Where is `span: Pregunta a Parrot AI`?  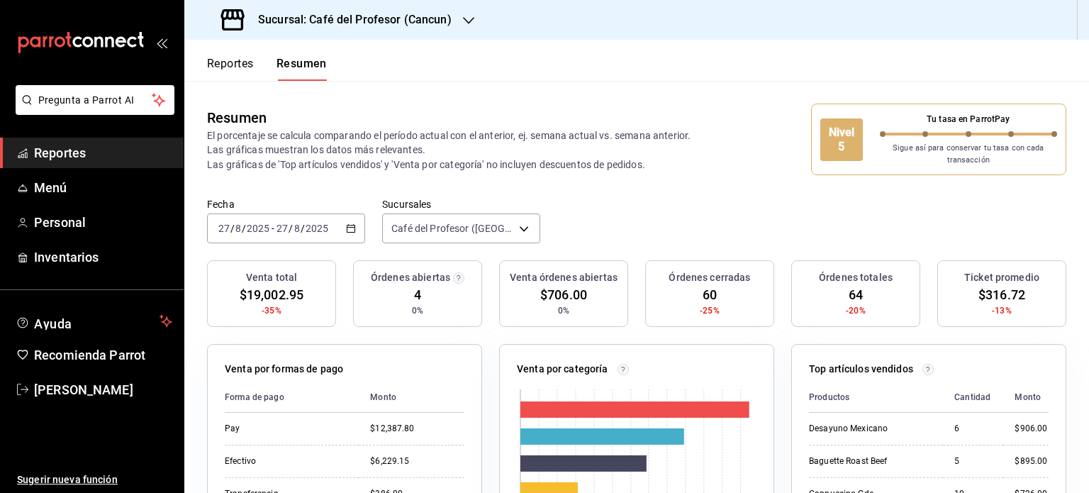 span: Pregunta a Parrot AI is located at coordinates (95, 100).